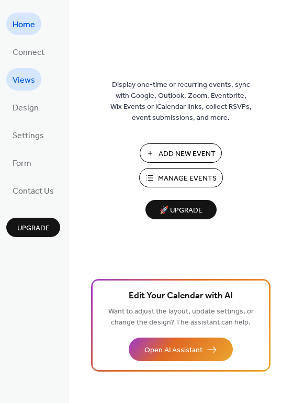 The height and width of the screenshot is (403, 293). What do you see at coordinates (187, 154) in the screenshot?
I see `span: Add New Event` at bounding box center [187, 154].